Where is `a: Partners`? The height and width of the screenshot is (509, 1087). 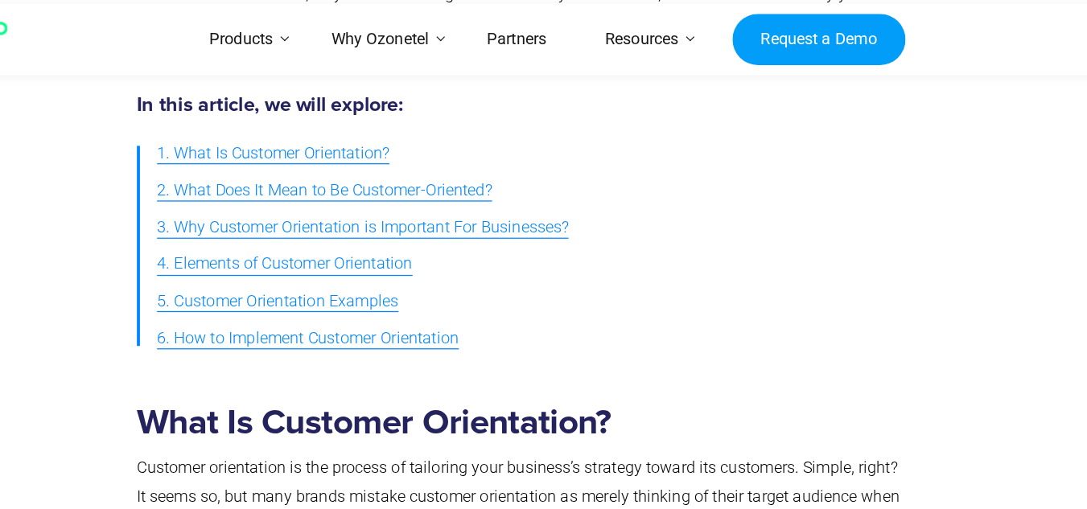
a: Partners is located at coordinates (538, 31).